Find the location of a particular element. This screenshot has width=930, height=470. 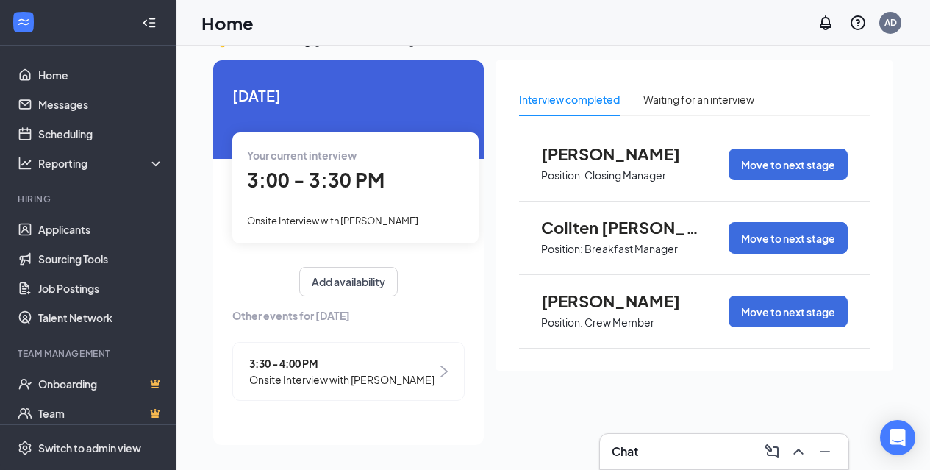

div: Switch to admin view is located at coordinates (90, 448).